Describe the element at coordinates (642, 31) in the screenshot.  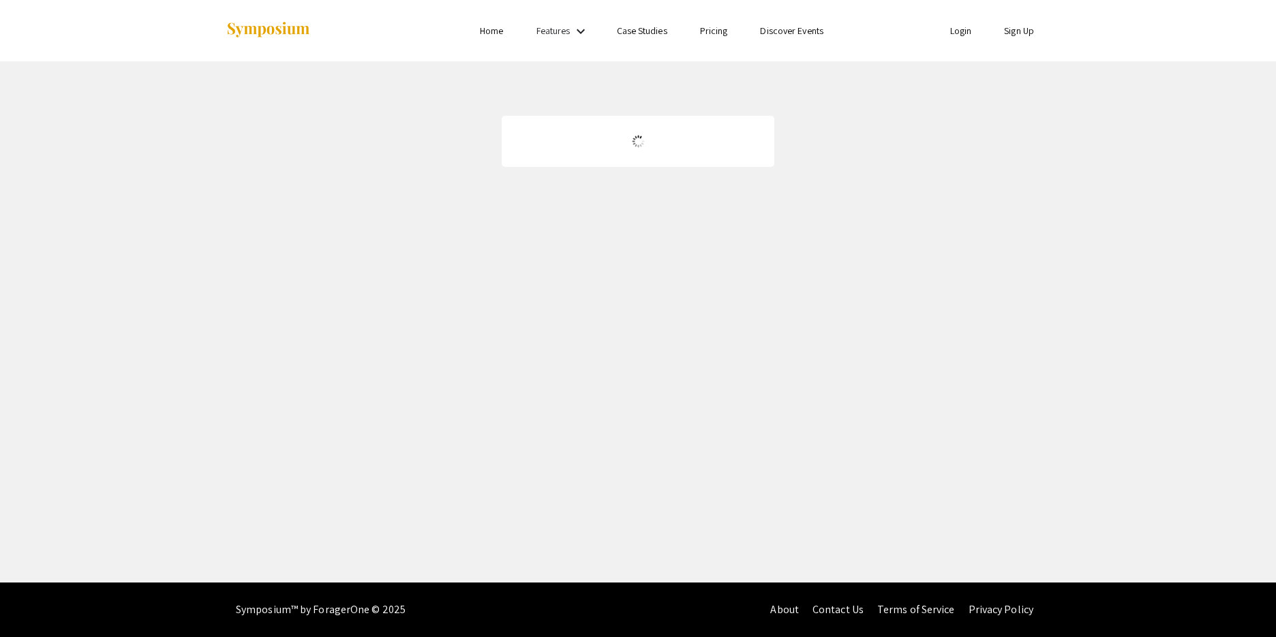
I see `a: Case Studies` at that location.